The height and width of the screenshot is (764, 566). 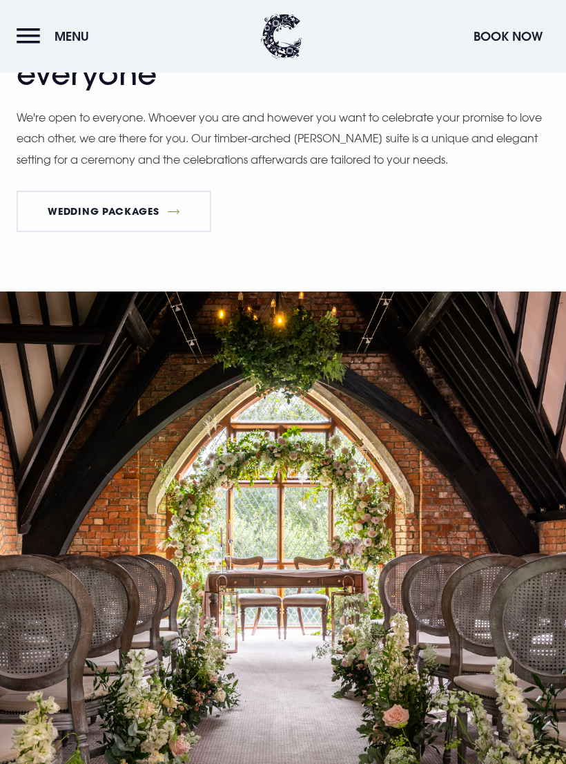 I want to click on span: Menu, so click(x=72, y=36).